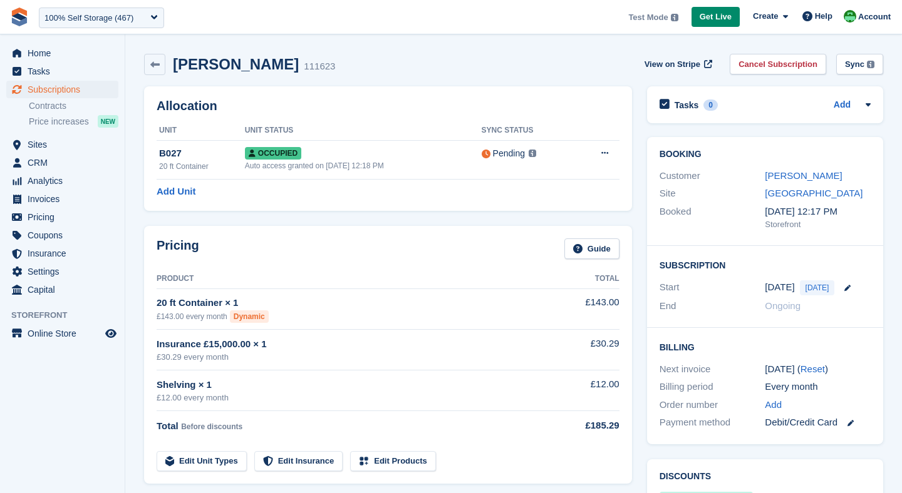  What do you see at coordinates (764, 265) in the screenshot?
I see `h2: Subscription` at bounding box center [764, 265].